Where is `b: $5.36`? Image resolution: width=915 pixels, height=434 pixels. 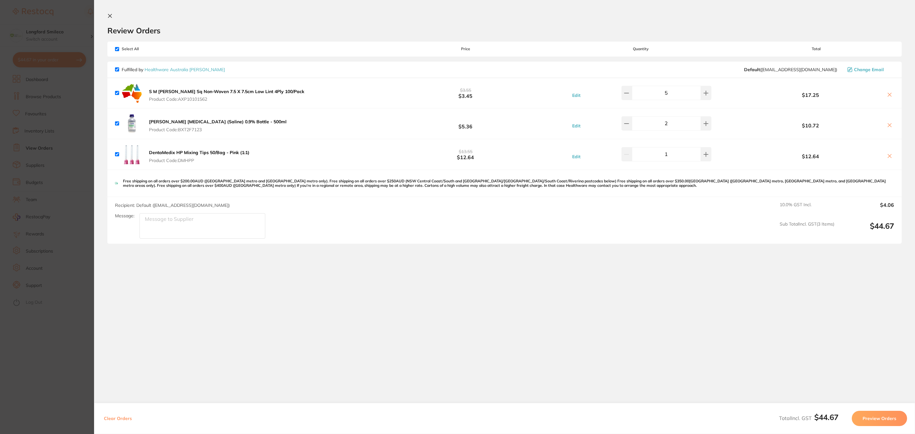 b: $5.36 is located at coordinates (465, 123).